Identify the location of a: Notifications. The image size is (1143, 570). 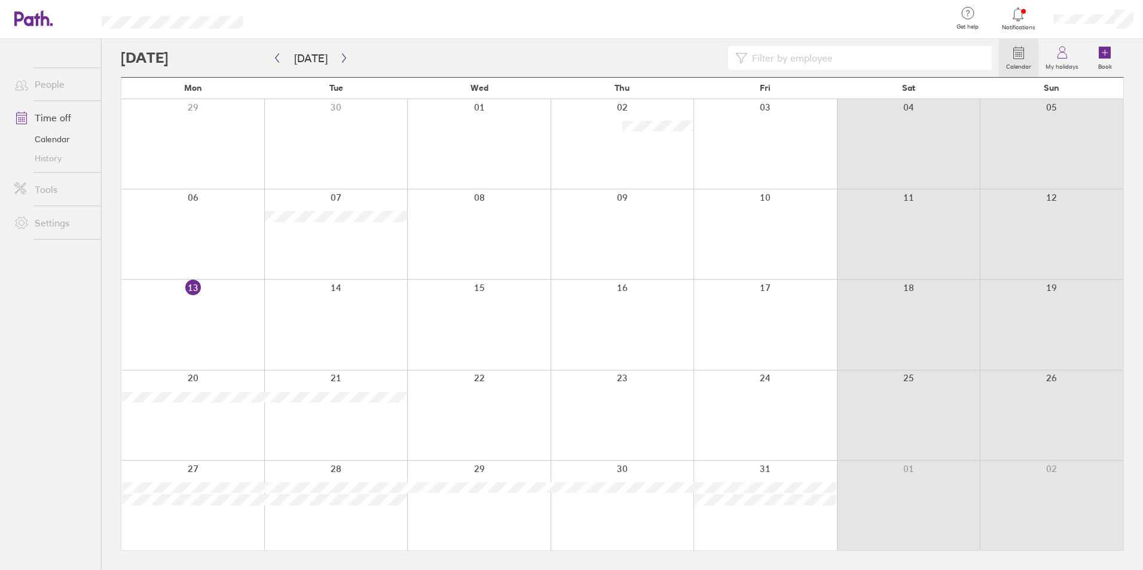
(1018, 19).